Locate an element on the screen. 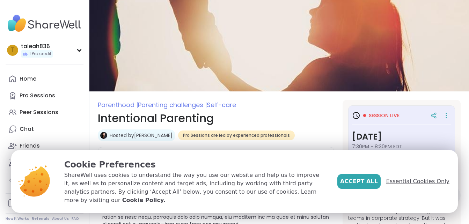 The image size is (469, 224). a: Pro Sessions is located at coordinates (44, 96).